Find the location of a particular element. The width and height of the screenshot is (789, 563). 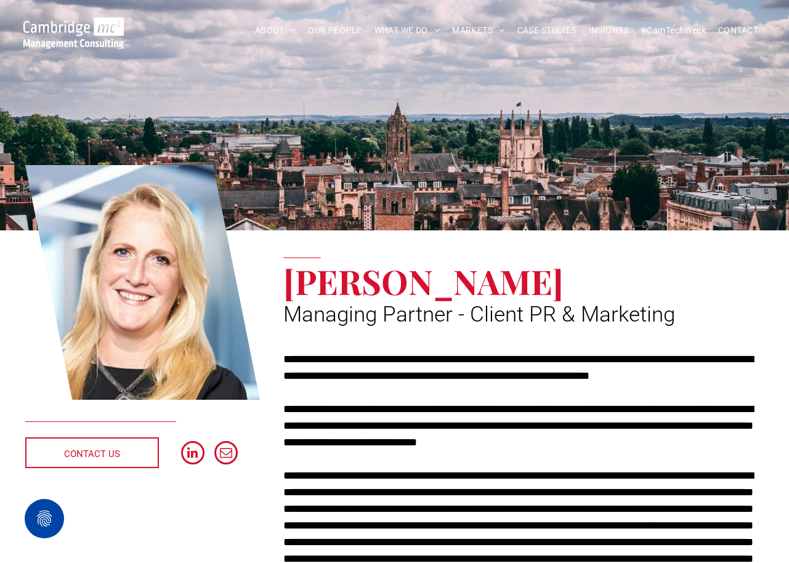

a: CONTACT US is located at coordinates (92, 453).